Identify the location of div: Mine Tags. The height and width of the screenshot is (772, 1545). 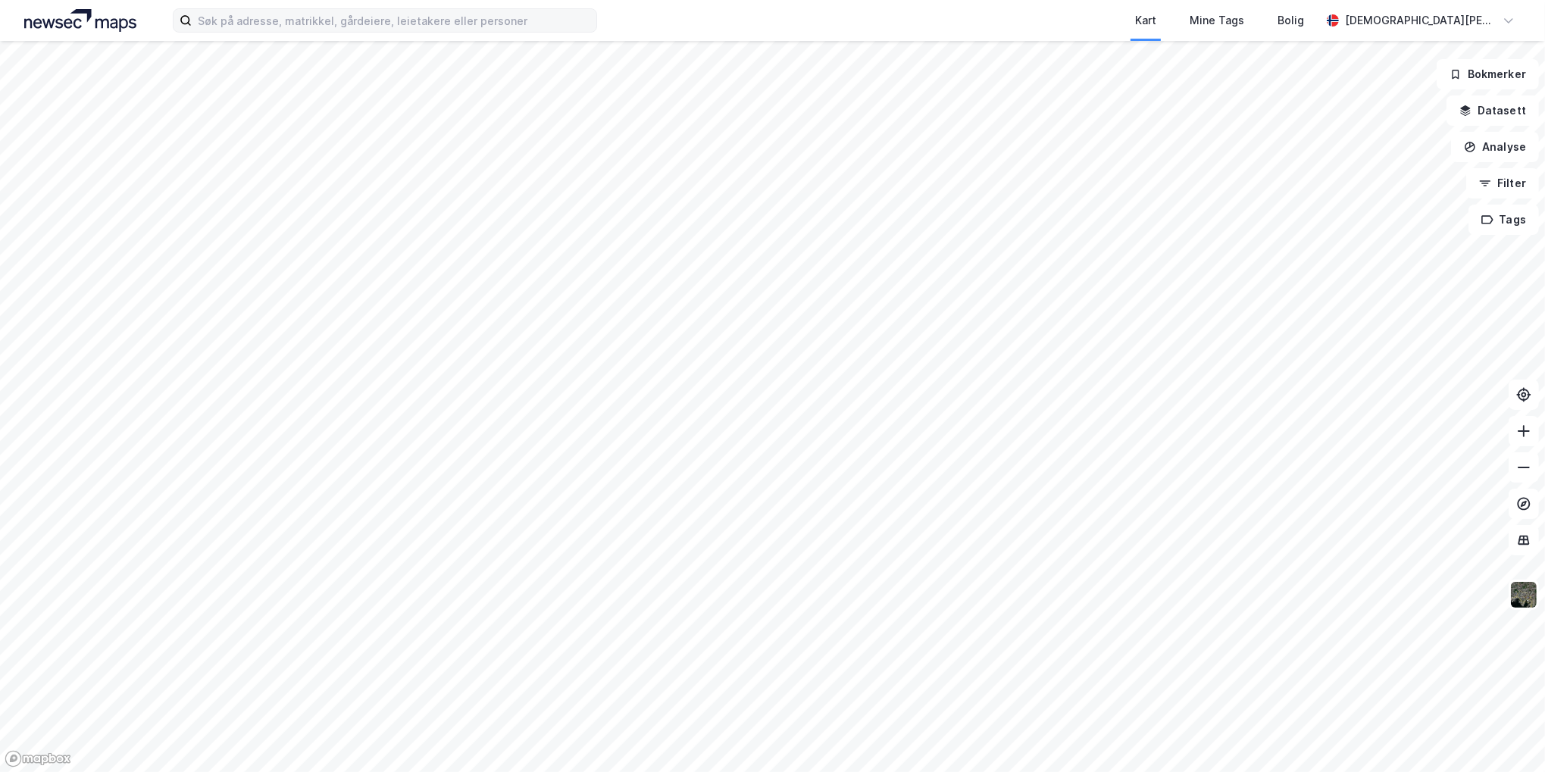
(1217, 20).